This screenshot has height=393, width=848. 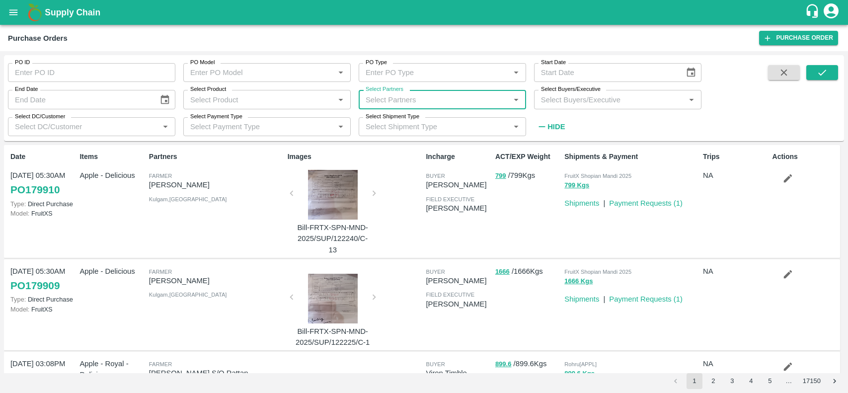 What do you see at coordinates (434, 72) in the screenshot?
I see `input: Enter PO Type` at bounding box center [434, 72].